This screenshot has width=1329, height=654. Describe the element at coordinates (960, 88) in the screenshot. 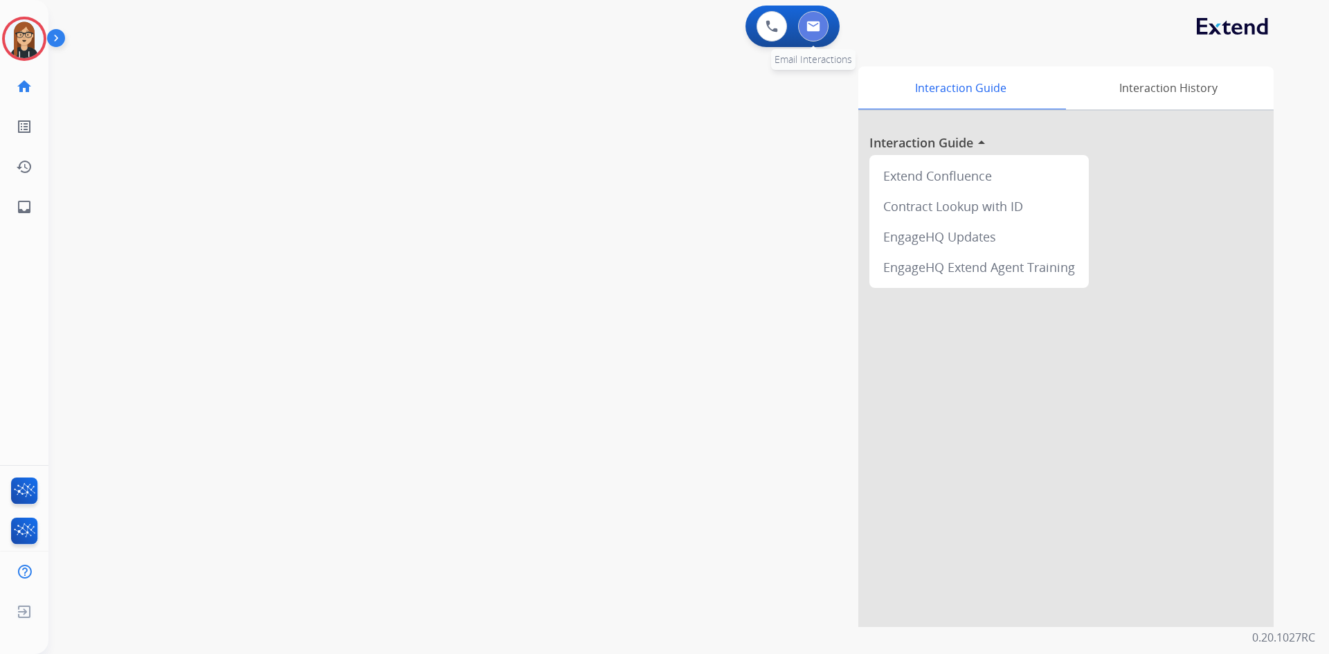

I see `div: Interaction Guide` at that location.